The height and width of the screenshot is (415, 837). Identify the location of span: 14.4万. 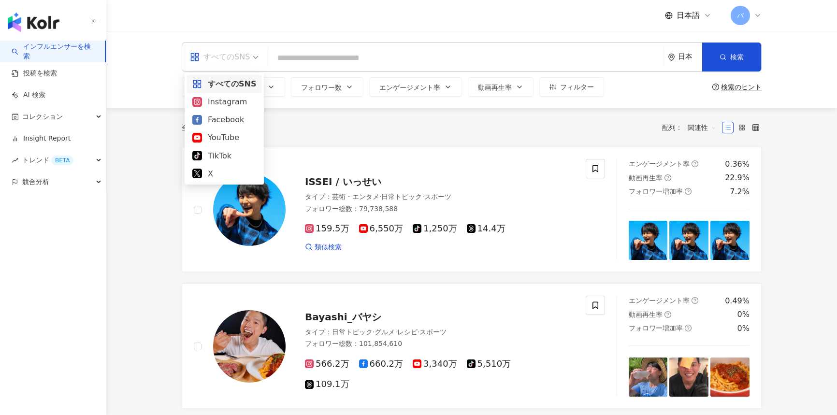
(486, 228).